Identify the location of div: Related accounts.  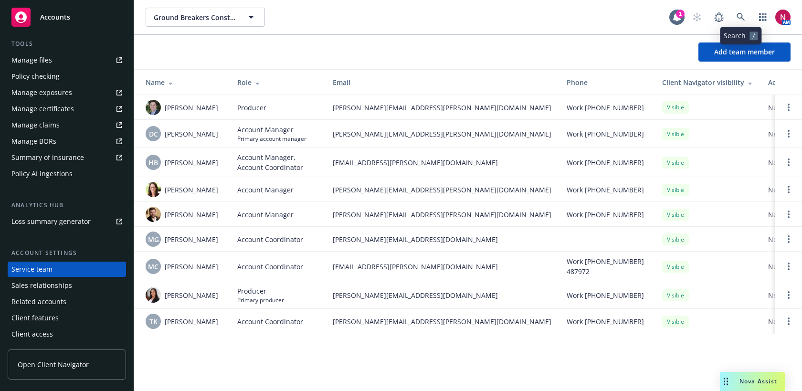
(39, 302).